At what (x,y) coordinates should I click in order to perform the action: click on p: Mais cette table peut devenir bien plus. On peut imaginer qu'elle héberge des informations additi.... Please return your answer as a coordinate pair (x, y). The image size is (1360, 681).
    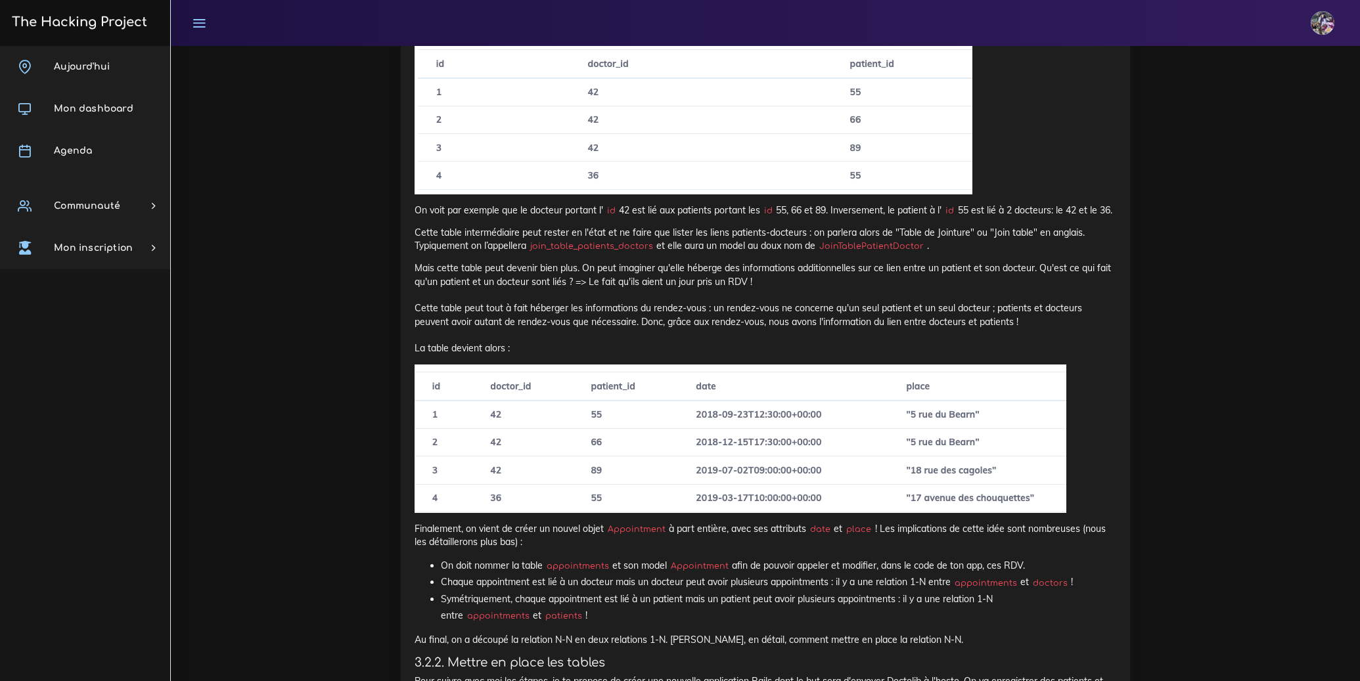
    Looking at the image, I should click on (765, 308).